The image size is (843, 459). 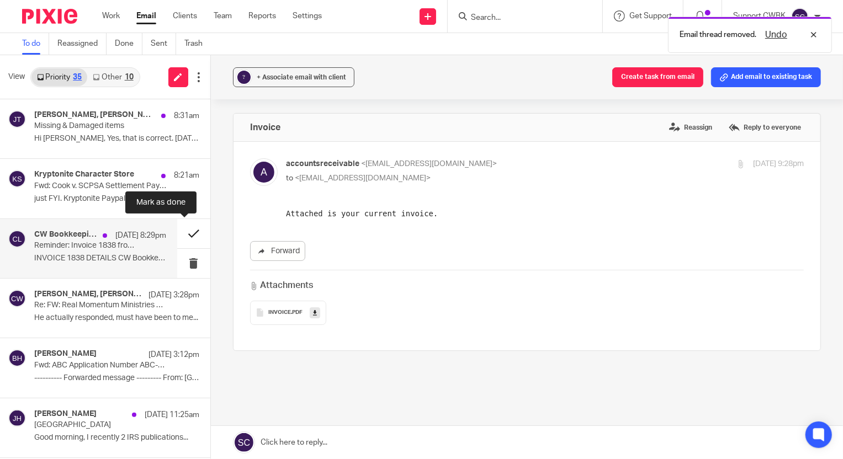 I want to click on button: Add email to existing task, so click(x=765, y=77).